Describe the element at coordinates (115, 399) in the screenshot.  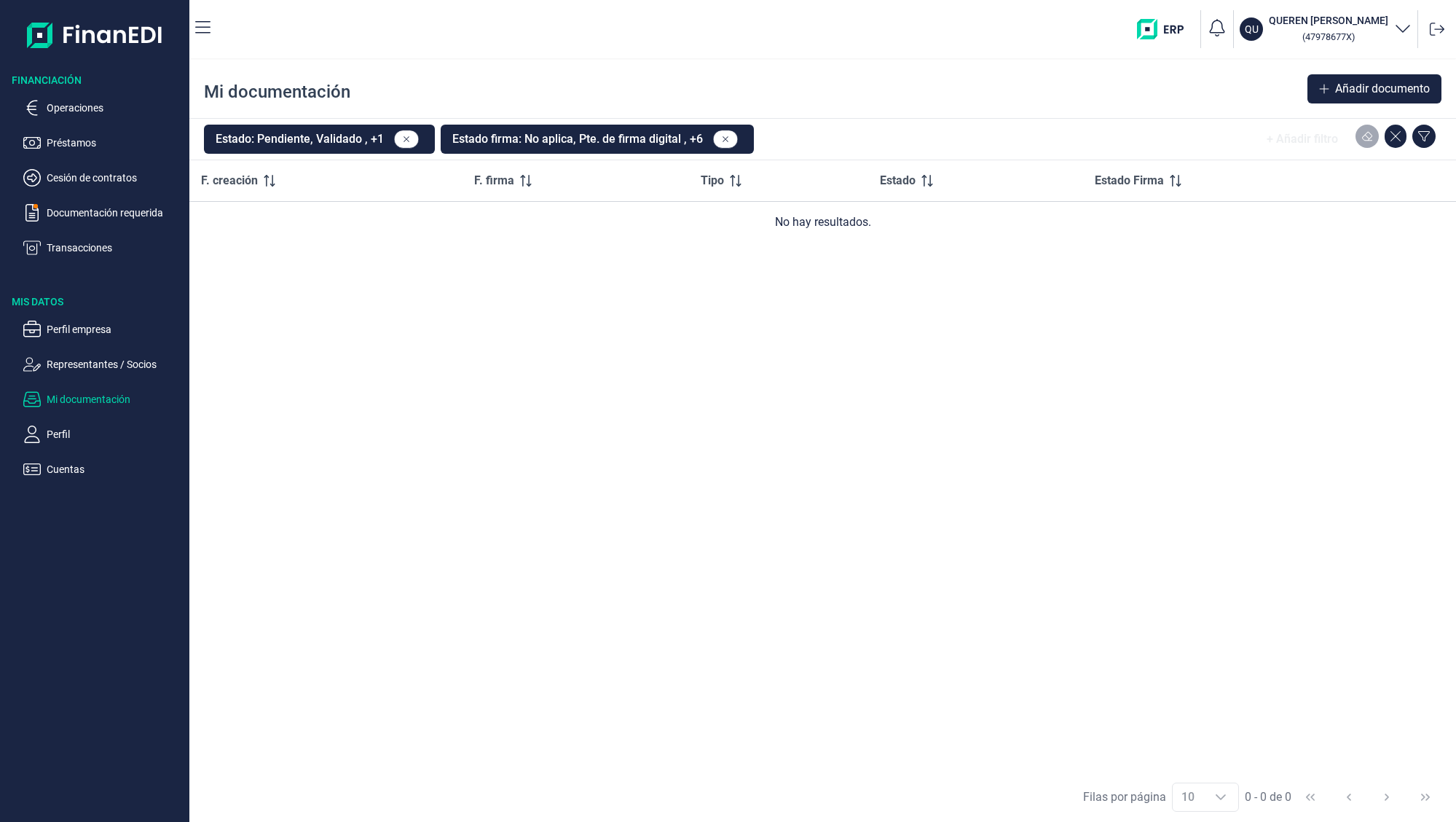
I see `p: Mi documentación` at that location.